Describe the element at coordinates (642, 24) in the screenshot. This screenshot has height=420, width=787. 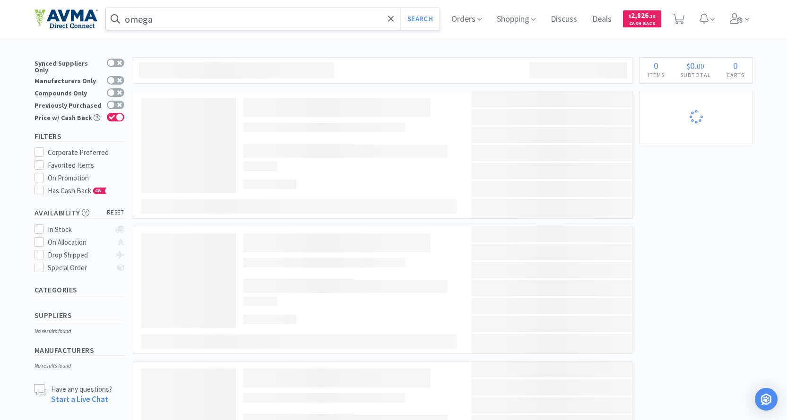
I see `span: Cash Back` at that location.